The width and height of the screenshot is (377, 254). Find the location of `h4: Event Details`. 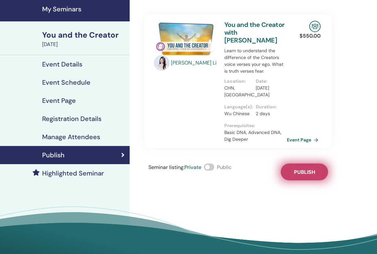

h4: Event Details is located at coordinates (62, 64).